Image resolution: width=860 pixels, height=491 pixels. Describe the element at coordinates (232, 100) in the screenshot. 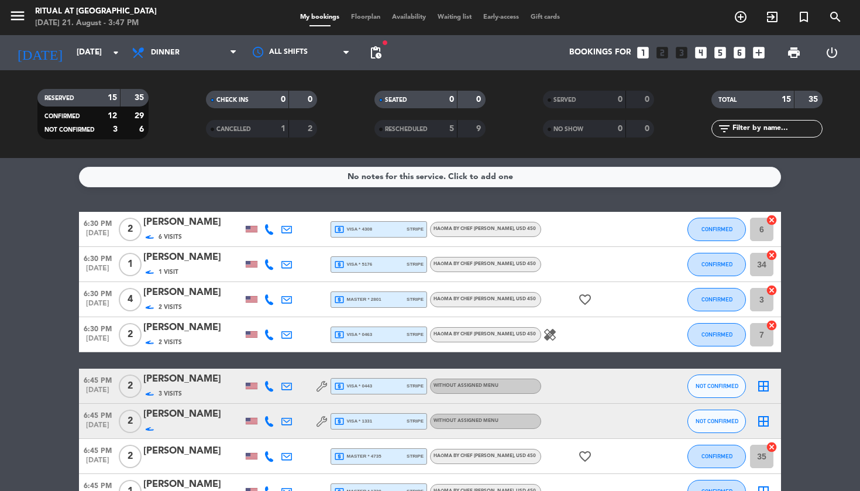

I see `span: CHECK INS` at that location.